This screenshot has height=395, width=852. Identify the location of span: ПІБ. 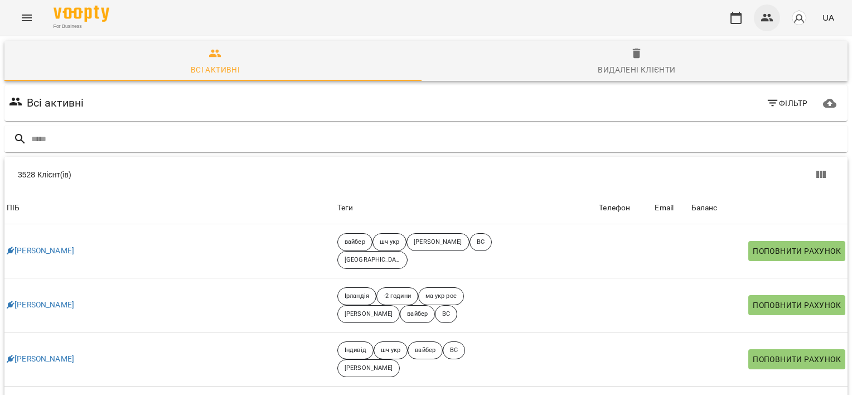
(170, 208).